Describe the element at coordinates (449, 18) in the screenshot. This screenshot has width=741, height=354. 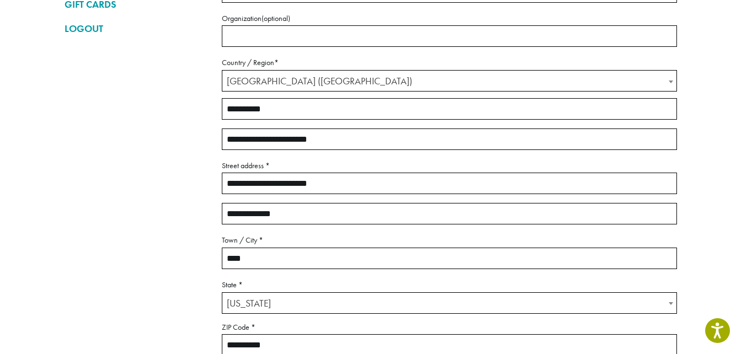
I see `label: Organization` at that location.